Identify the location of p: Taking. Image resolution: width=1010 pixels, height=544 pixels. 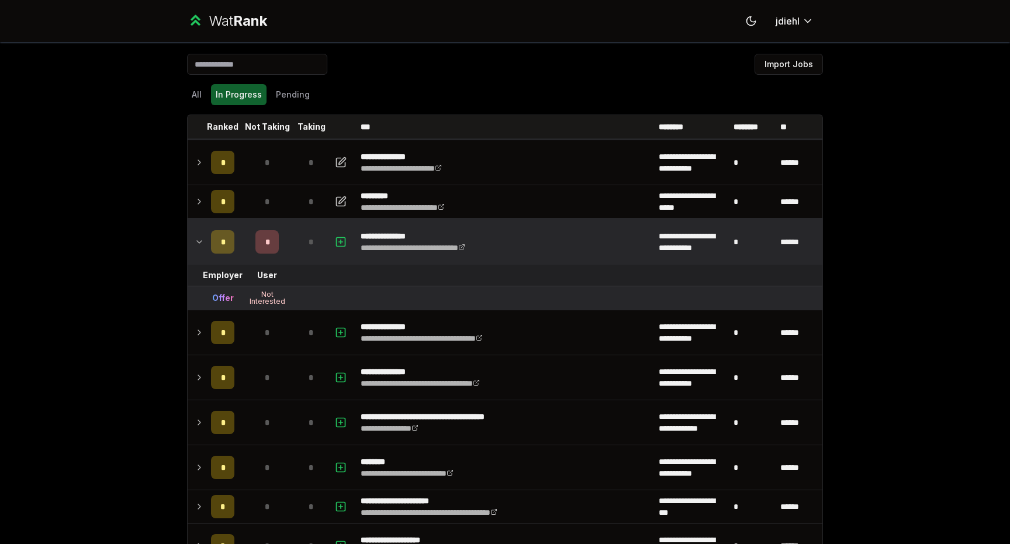
(312, 127).